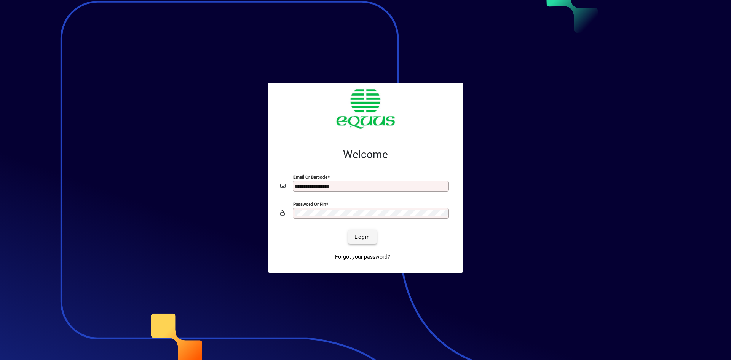 Image resolution: width=731 pixels, height=360 pixels. I want to click on span: Login, so click(362, 237).